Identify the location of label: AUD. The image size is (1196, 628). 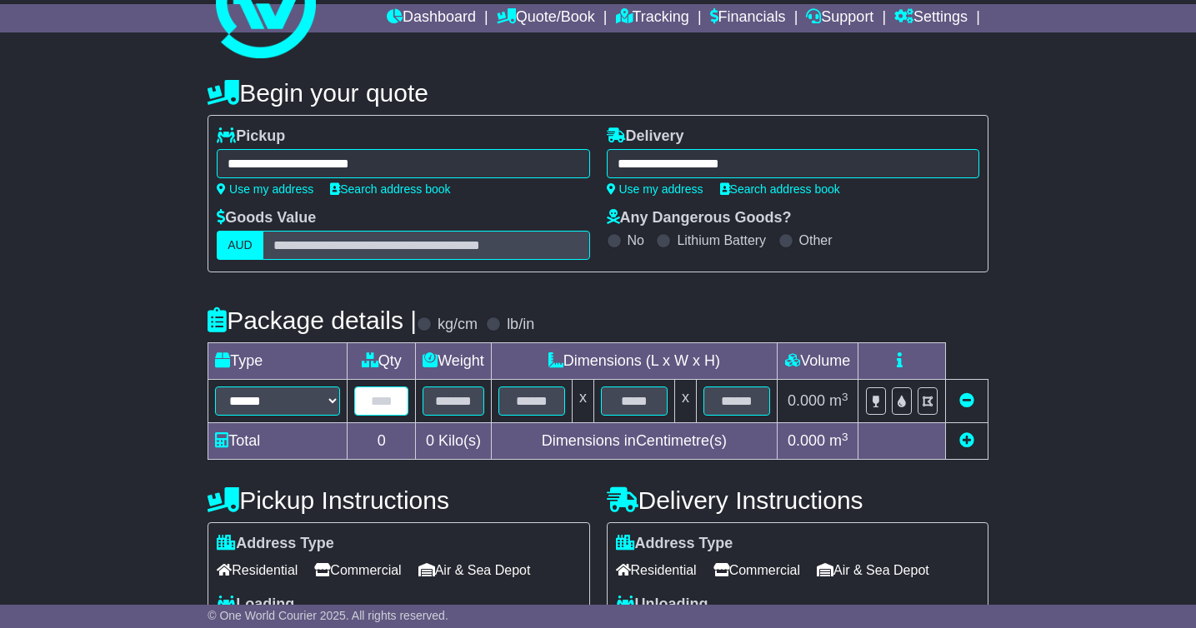
(240, 245).